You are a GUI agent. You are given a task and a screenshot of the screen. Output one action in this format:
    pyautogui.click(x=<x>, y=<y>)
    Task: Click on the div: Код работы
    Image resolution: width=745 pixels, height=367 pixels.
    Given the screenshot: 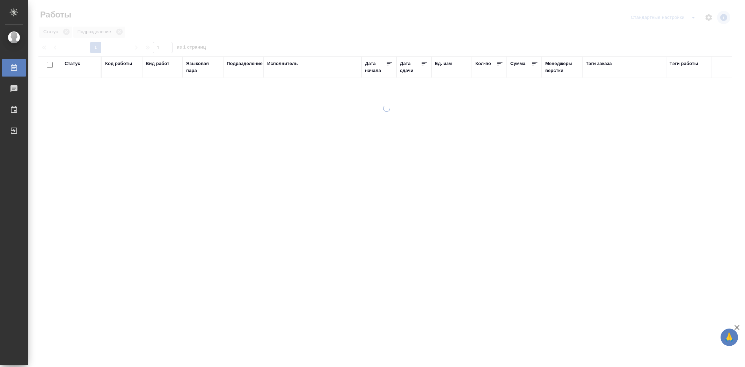 What is the action you would take?
    pyautogui.click(x=118, y=64)
    